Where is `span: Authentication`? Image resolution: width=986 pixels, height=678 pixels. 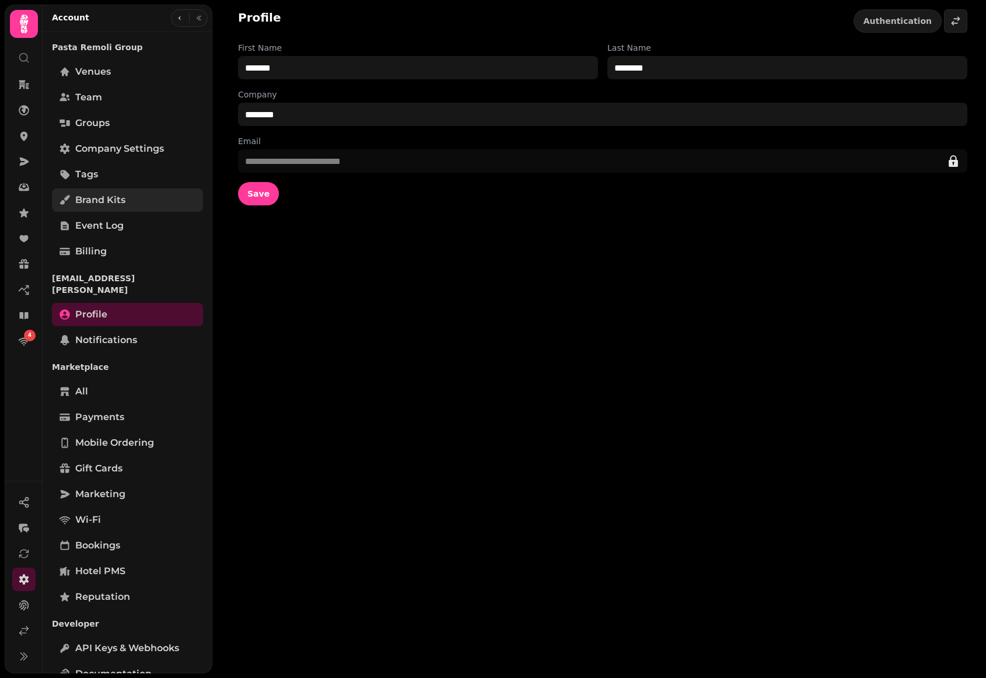
span: Authentication is located at coordinates (897, 21).